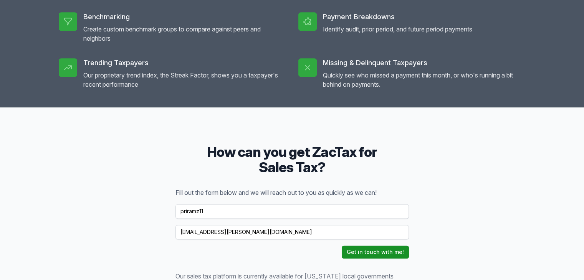  Describe the element at coordinates (424, 63) in the screenshot. I see `h5: Missing & Delinquent Taxpayers` at that location.